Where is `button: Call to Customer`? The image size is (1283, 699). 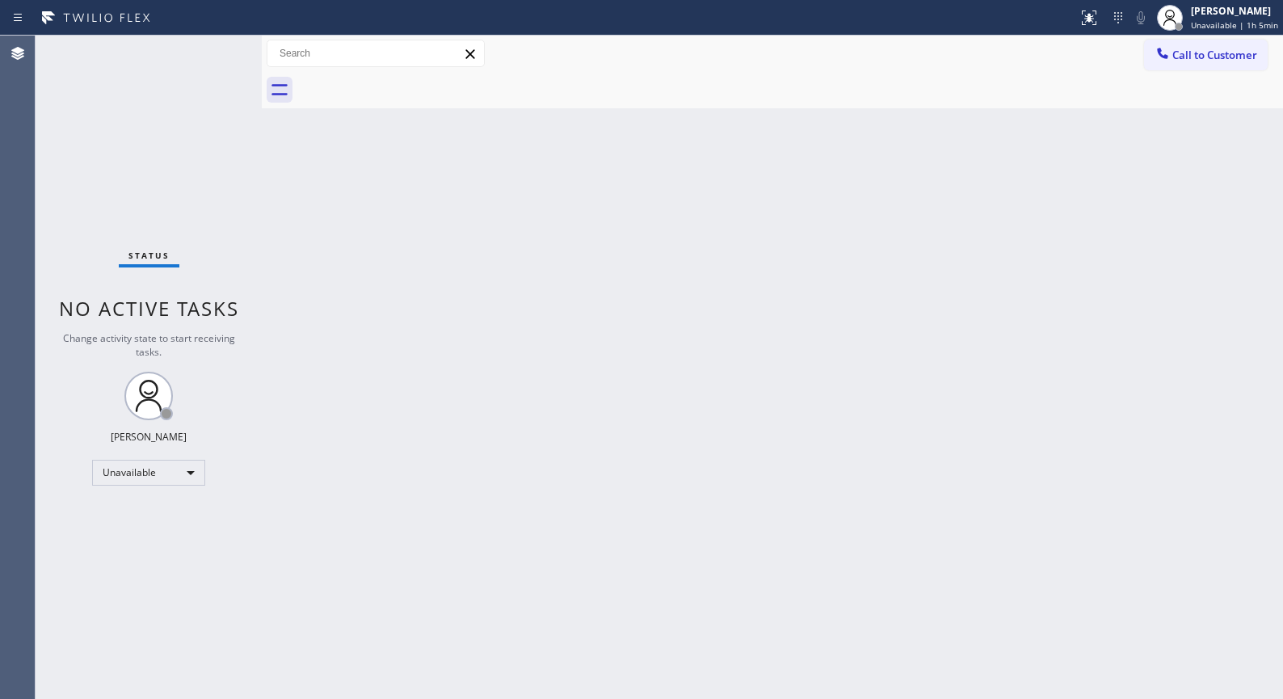
button: Call to Customer is located at coordinates (1206, 55).